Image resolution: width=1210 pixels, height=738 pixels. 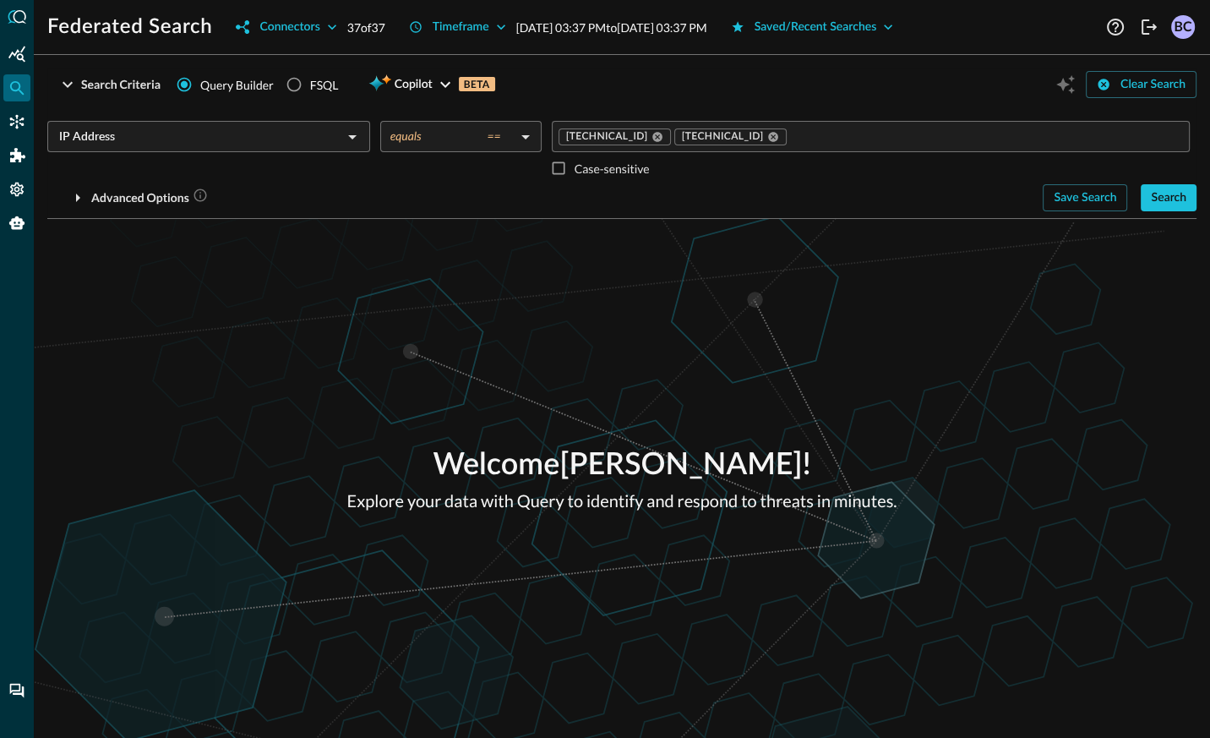 I want to click on span: equals, so click(x=406, y=136).